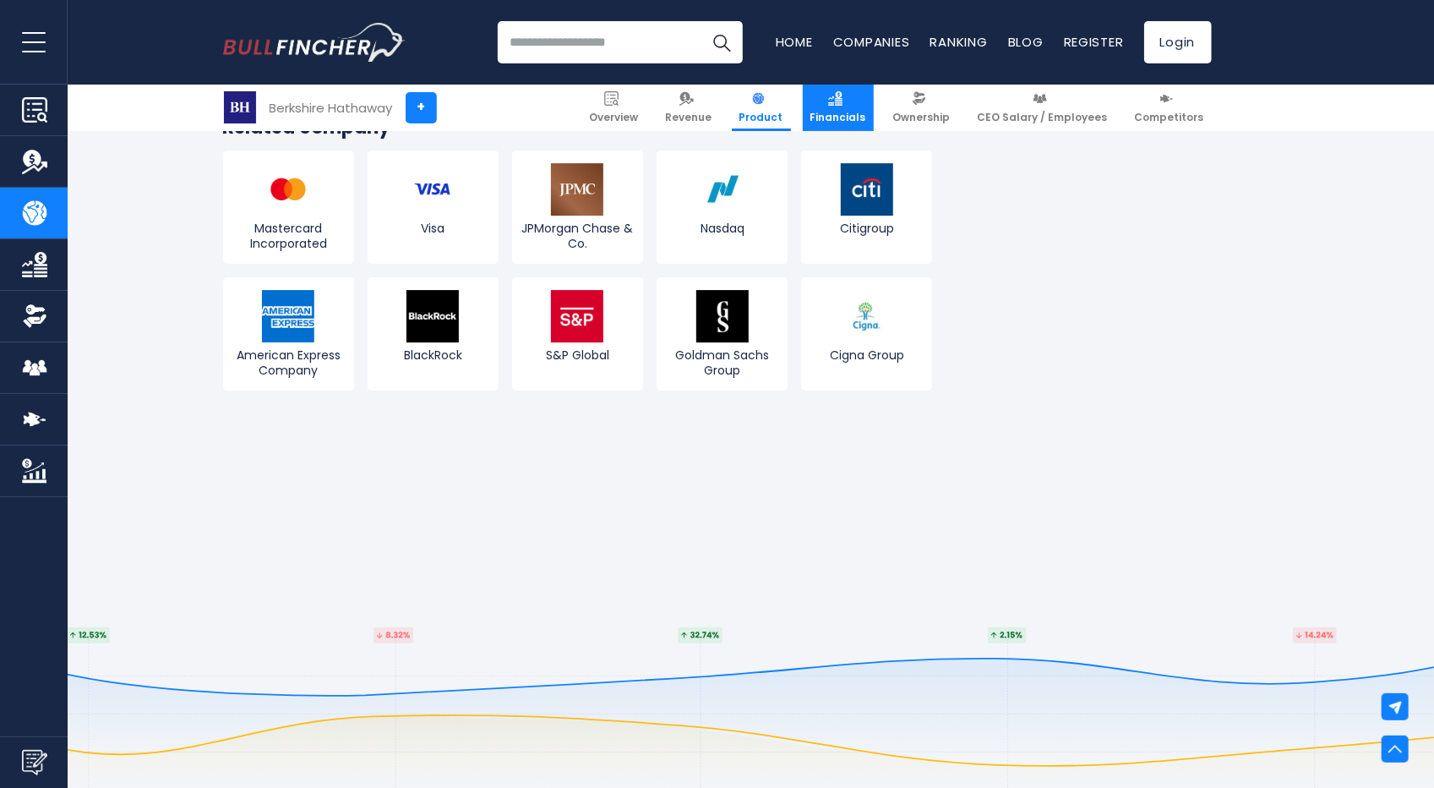  I want to click on a: Revenue, so click(689, 107).